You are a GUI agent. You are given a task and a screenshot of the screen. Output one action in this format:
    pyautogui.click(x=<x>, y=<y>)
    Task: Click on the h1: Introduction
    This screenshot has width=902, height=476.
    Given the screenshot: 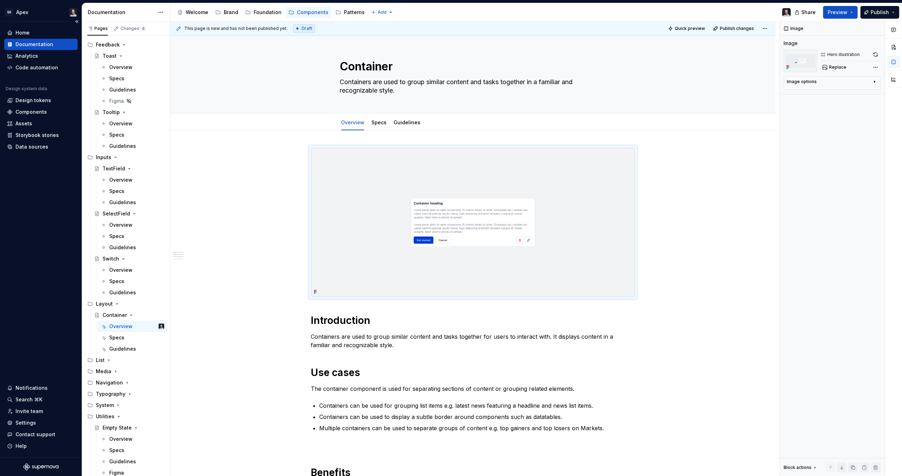 What is the action you would take?
    pyautogui.click(x=473, y=321)
    